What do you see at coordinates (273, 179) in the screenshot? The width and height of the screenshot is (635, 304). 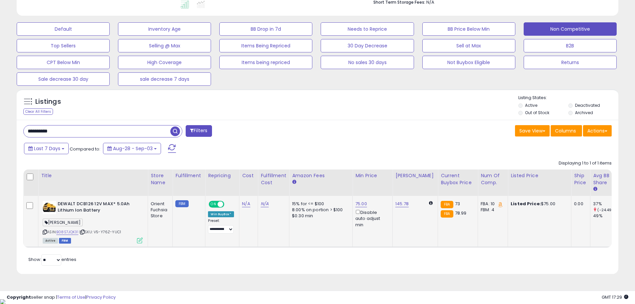 I see `div: Fulfillment Cost` at bounding box center [273, 179].